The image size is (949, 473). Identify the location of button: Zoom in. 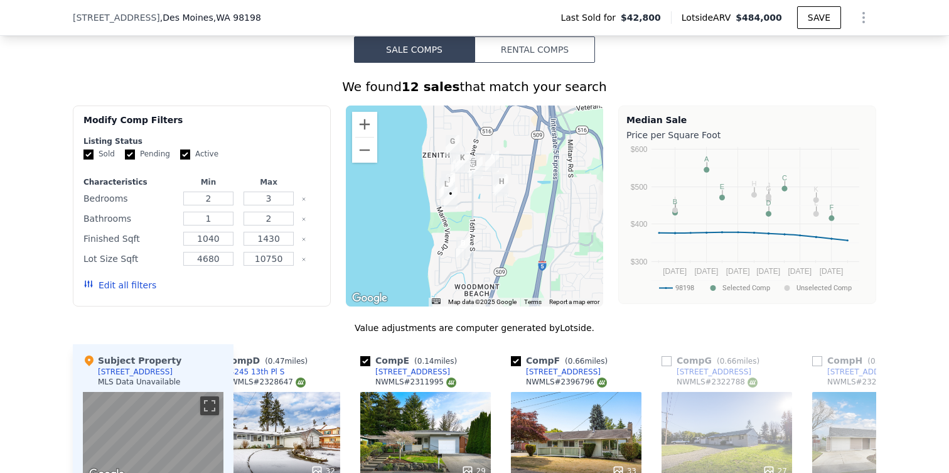
(365, 124).